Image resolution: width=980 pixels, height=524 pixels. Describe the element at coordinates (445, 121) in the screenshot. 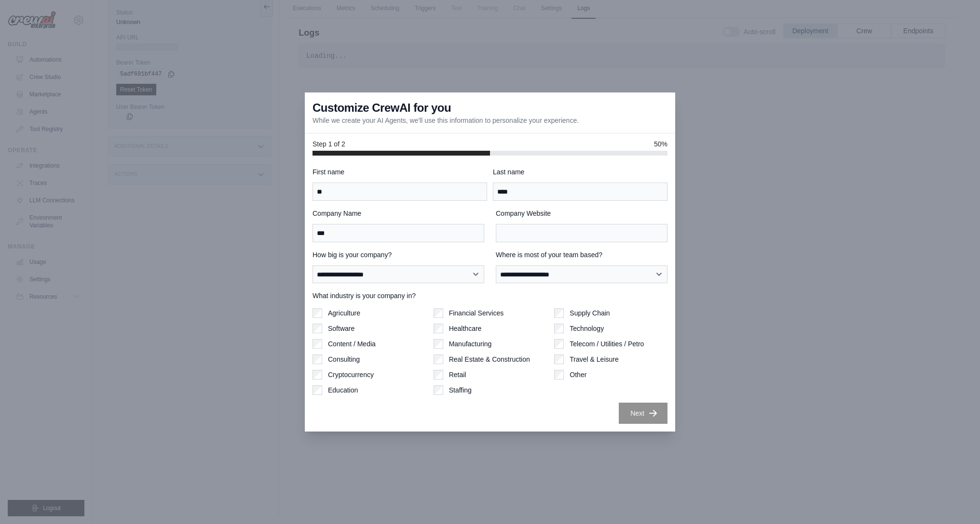

I see `p: While we create your AI Agents, we'll use this information to personalize your experience.` at that location.